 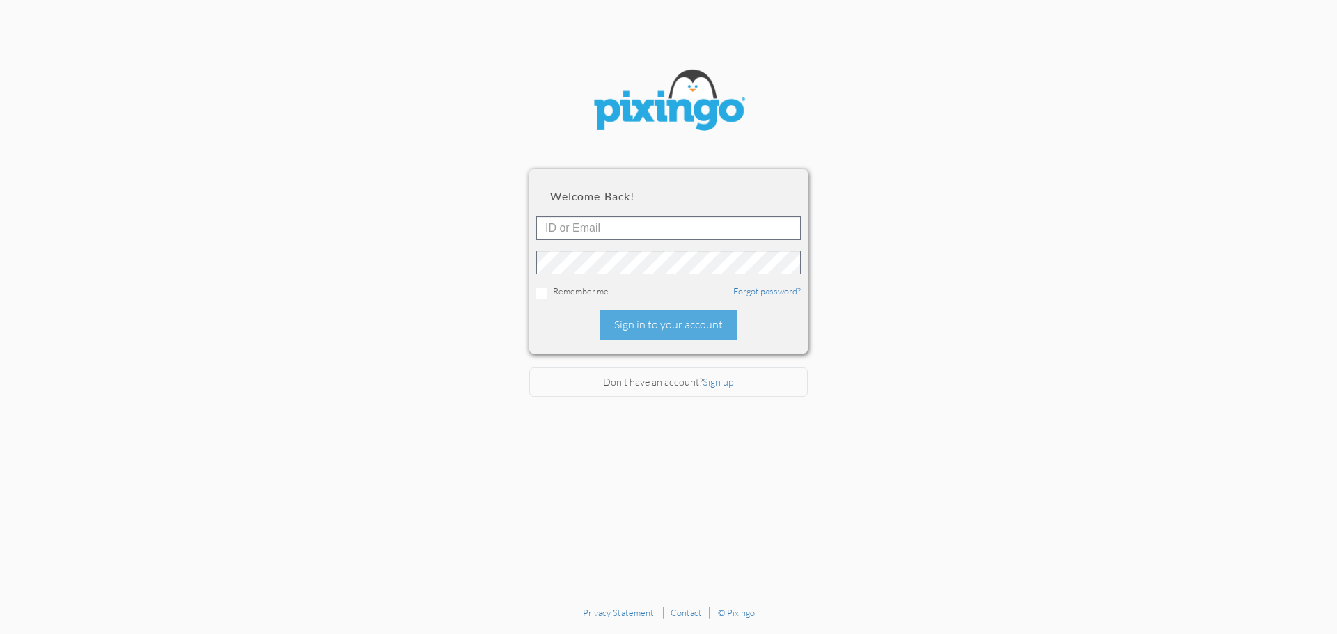 What do you see at coordinates (668, 196) in the screenshot?
I see `h2: Welcome back!` at bounding box center [668, 196].